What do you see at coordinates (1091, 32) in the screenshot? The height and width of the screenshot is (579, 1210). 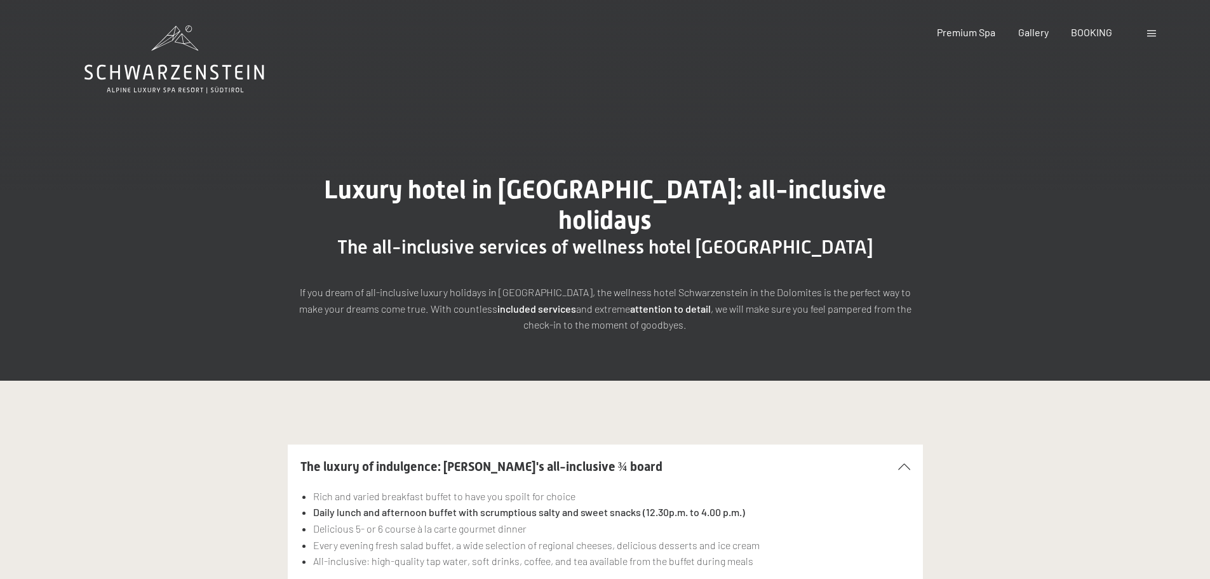 I see `a: BOOKING` at bounding box center [1091, 32].